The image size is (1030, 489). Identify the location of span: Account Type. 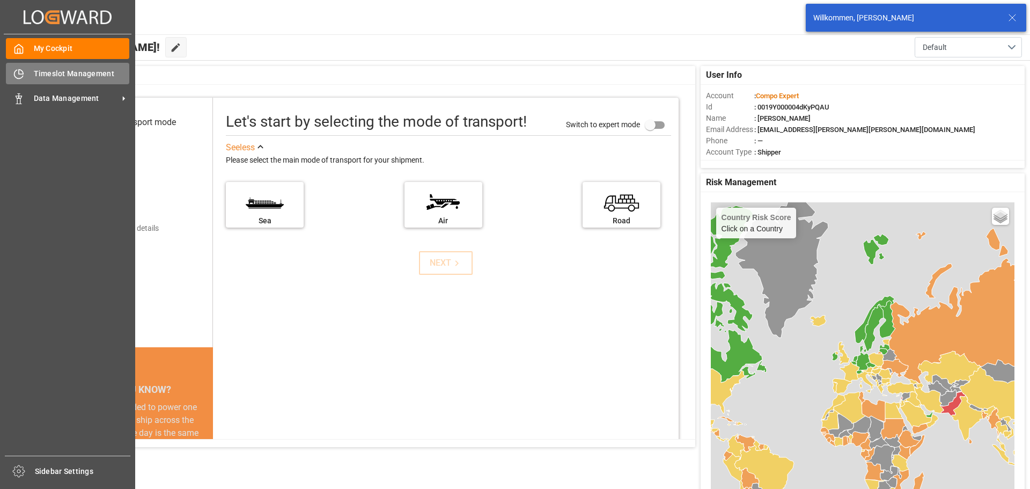
(730, 152).